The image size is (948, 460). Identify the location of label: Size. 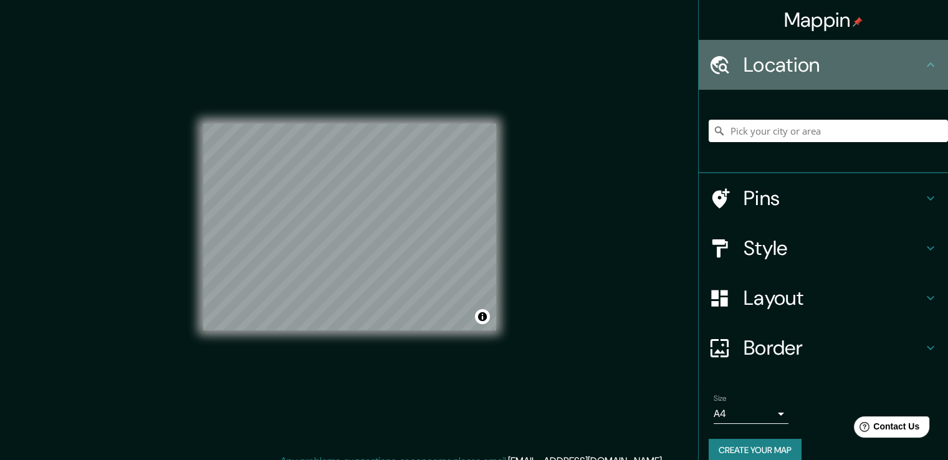
(720, 398).